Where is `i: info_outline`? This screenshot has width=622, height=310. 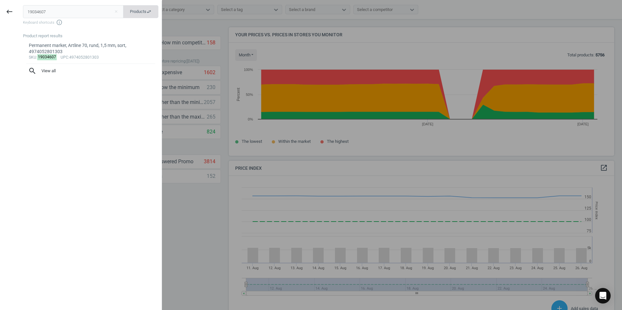
i: info_outline is located at coordinates (59, 22).